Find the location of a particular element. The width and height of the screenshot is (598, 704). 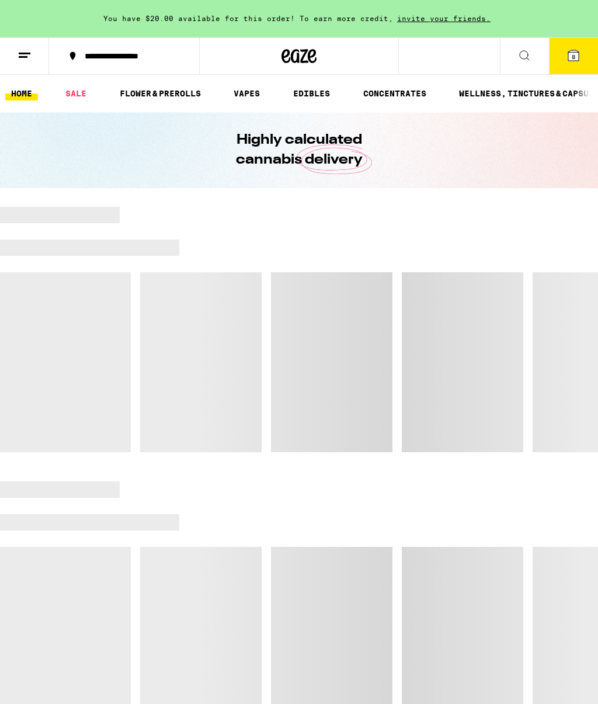

a: EDIBLES is located at coordinates (311, 93).